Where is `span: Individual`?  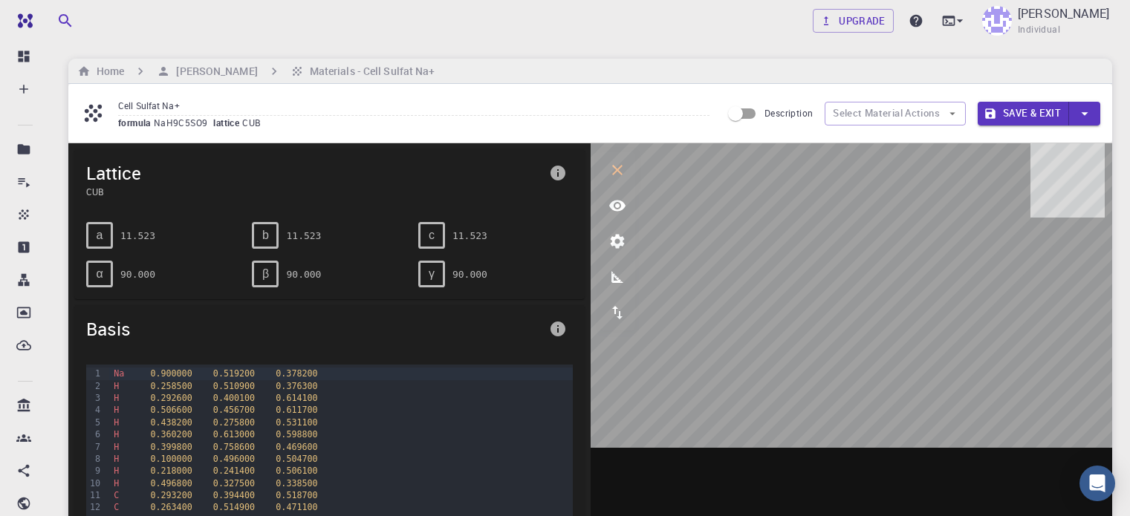
span: Individual is located at coordinates (1038, 30).